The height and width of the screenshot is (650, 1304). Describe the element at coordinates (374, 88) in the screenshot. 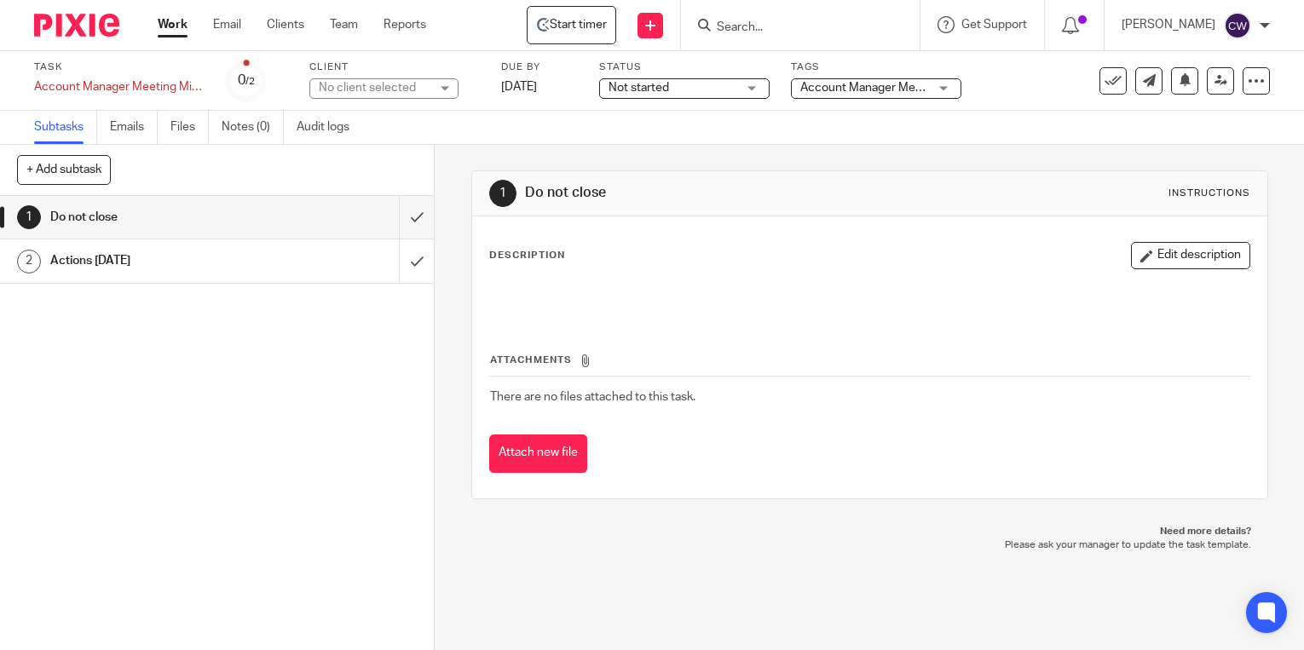

I see `div: No client selected` at that location.